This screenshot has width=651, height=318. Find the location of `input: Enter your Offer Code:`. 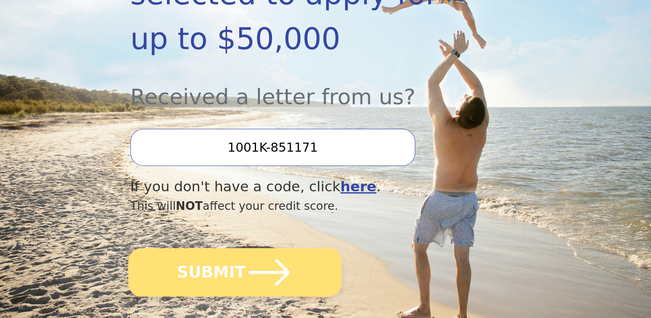

input: Enter your Offer Code: is located at coordinates (273, 147).